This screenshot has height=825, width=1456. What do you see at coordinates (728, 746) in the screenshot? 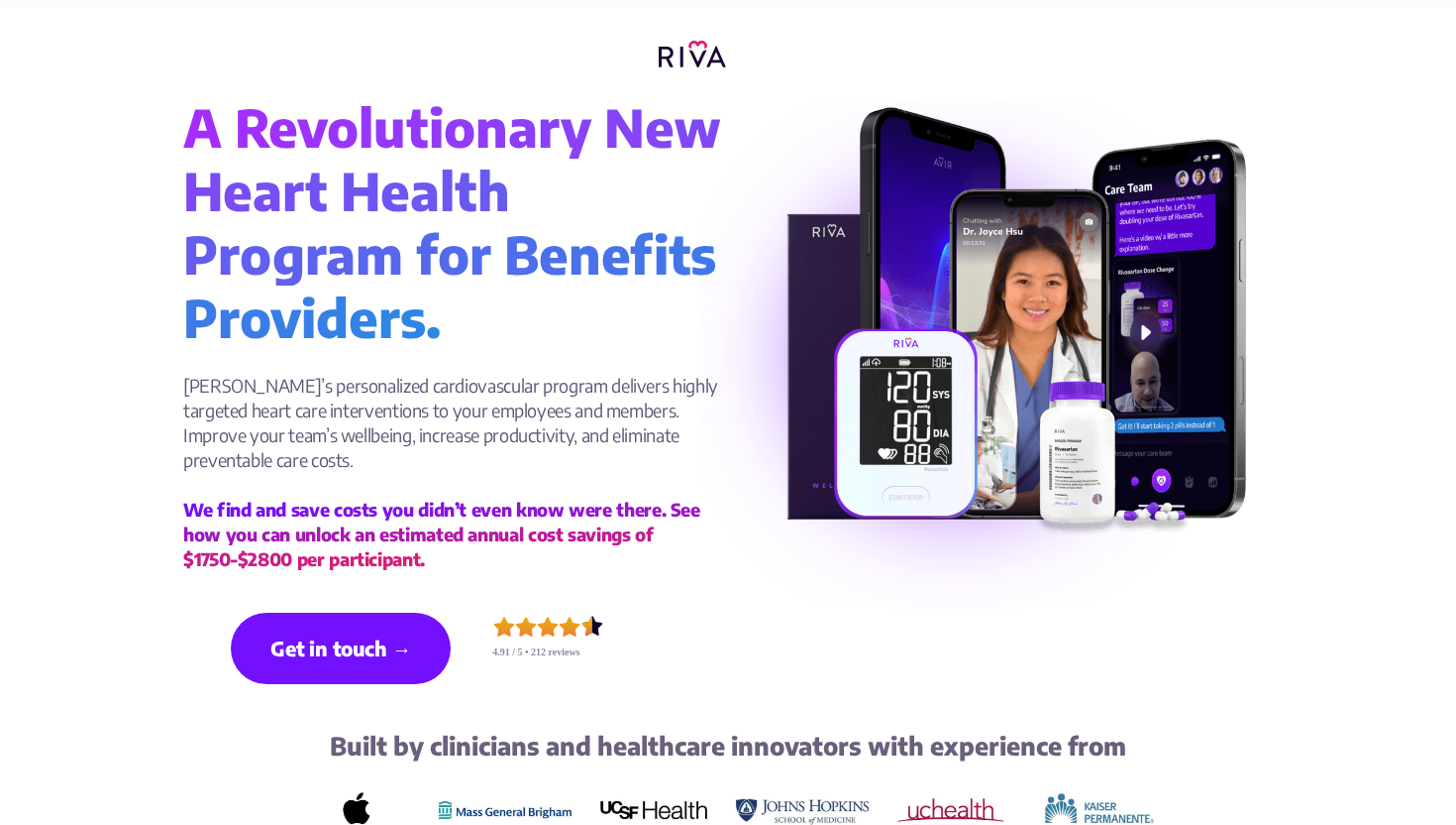
I see `strong: Built by clinicians and healthcare innovators with experience from` at bounding box center [728, 746].